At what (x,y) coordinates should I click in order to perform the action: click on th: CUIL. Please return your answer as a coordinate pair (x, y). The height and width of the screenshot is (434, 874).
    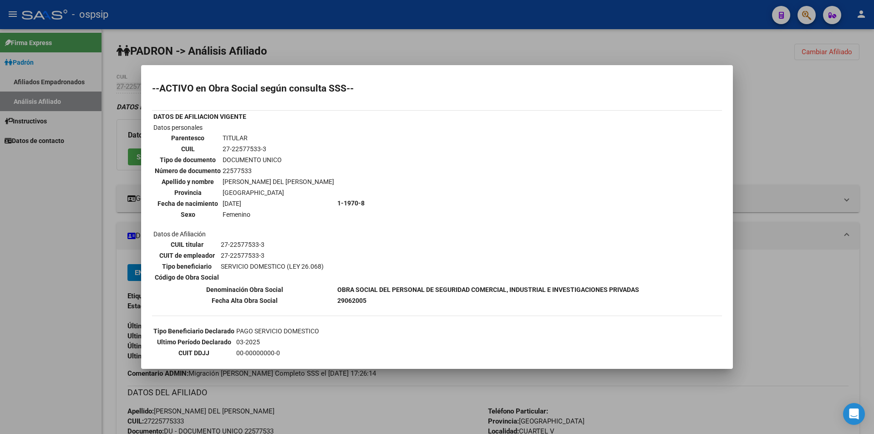
    Looking at the image, I should click on (187, 149).